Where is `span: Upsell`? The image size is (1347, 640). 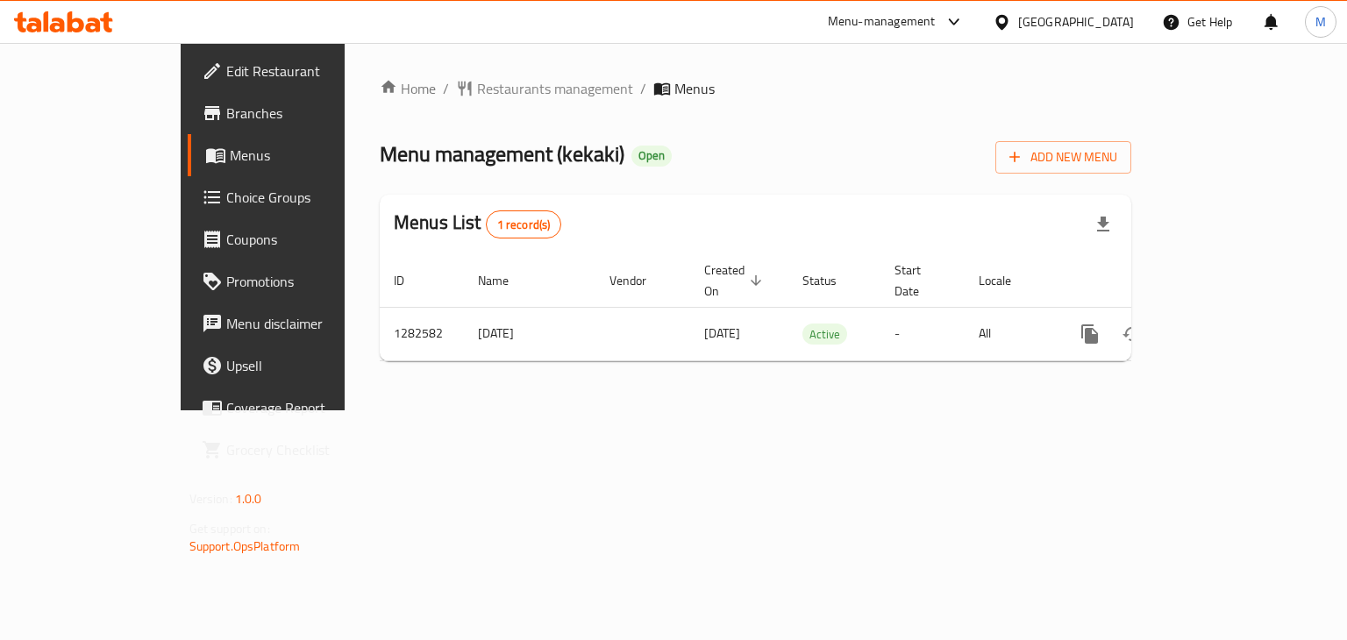 span: Upsell is located at coordinates (309, 366).